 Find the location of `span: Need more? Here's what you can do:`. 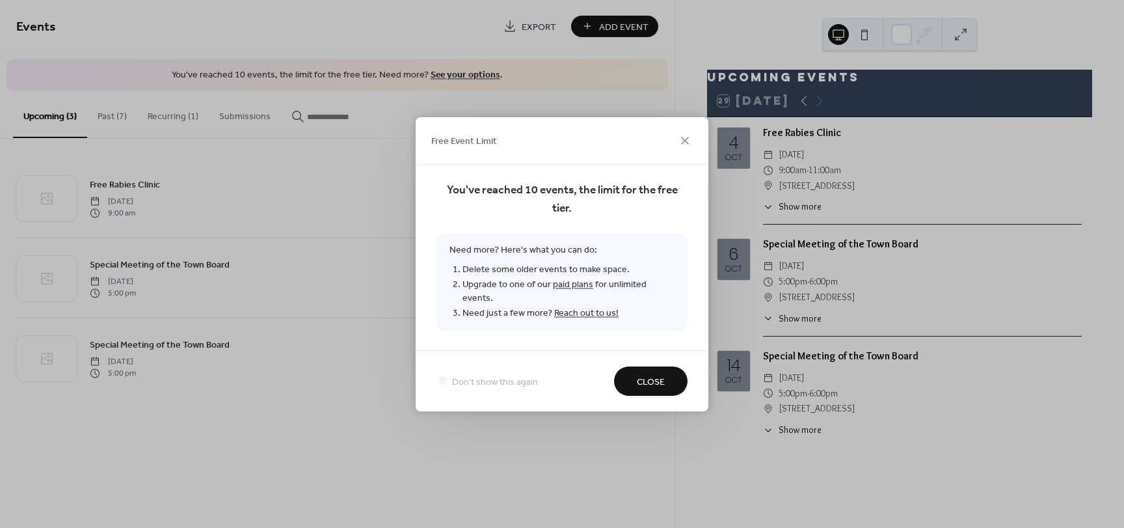

span: Need more? Here's what you can do: is located at coordinates (562, 281).